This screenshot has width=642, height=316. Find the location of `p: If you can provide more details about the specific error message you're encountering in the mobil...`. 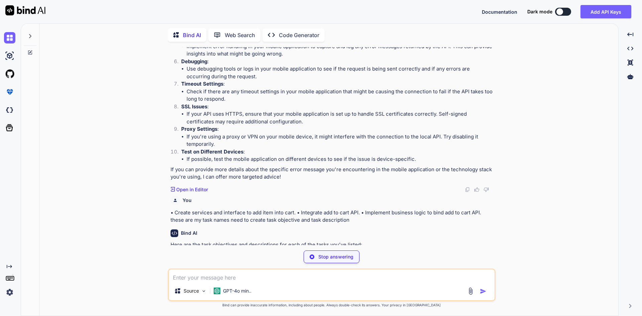

p: If you can provide more details about the specific error message you're encountering in the mobil... is located at coordinates (332, 173).